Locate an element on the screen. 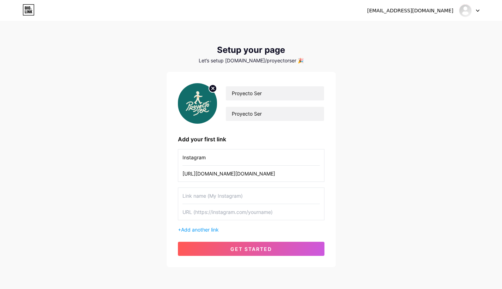 The image size is (502, 289). input: Your name is located at coordinates (275, 93).